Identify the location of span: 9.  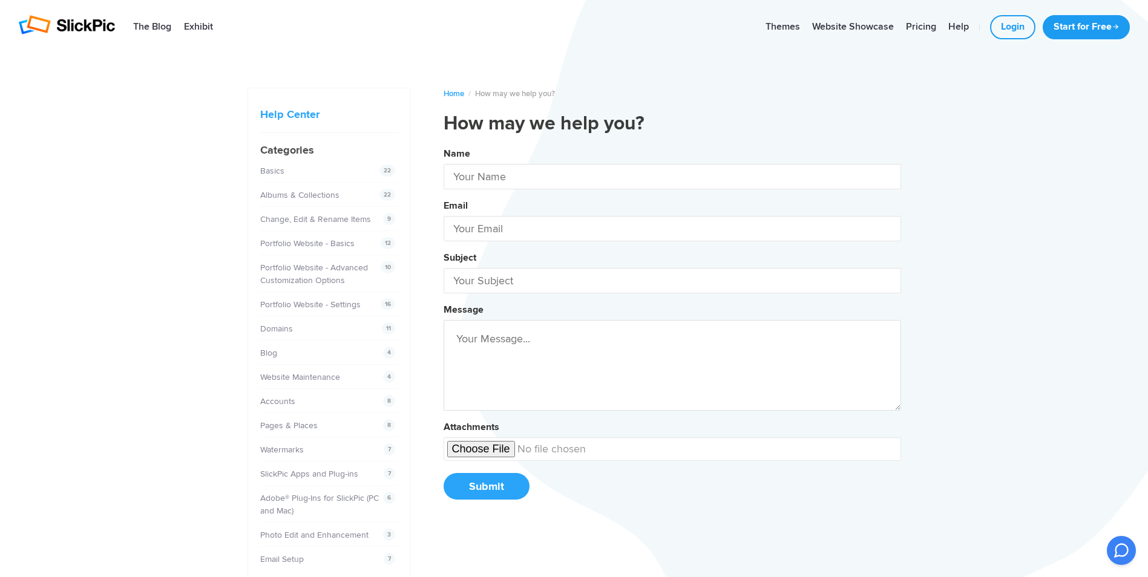
(389, 219).